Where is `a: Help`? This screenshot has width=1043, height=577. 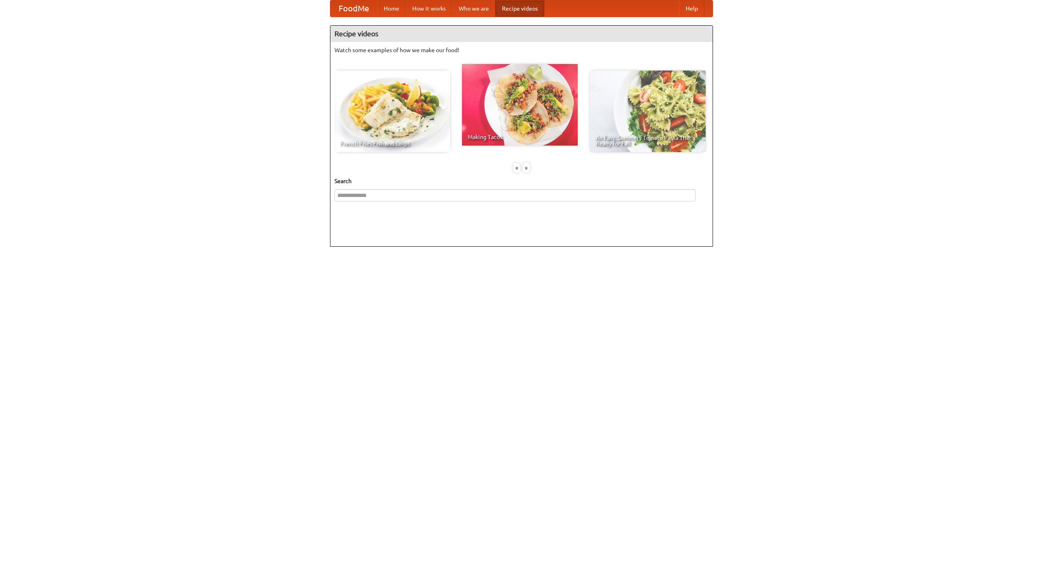
a: Help is located at coordinates (692, 9).